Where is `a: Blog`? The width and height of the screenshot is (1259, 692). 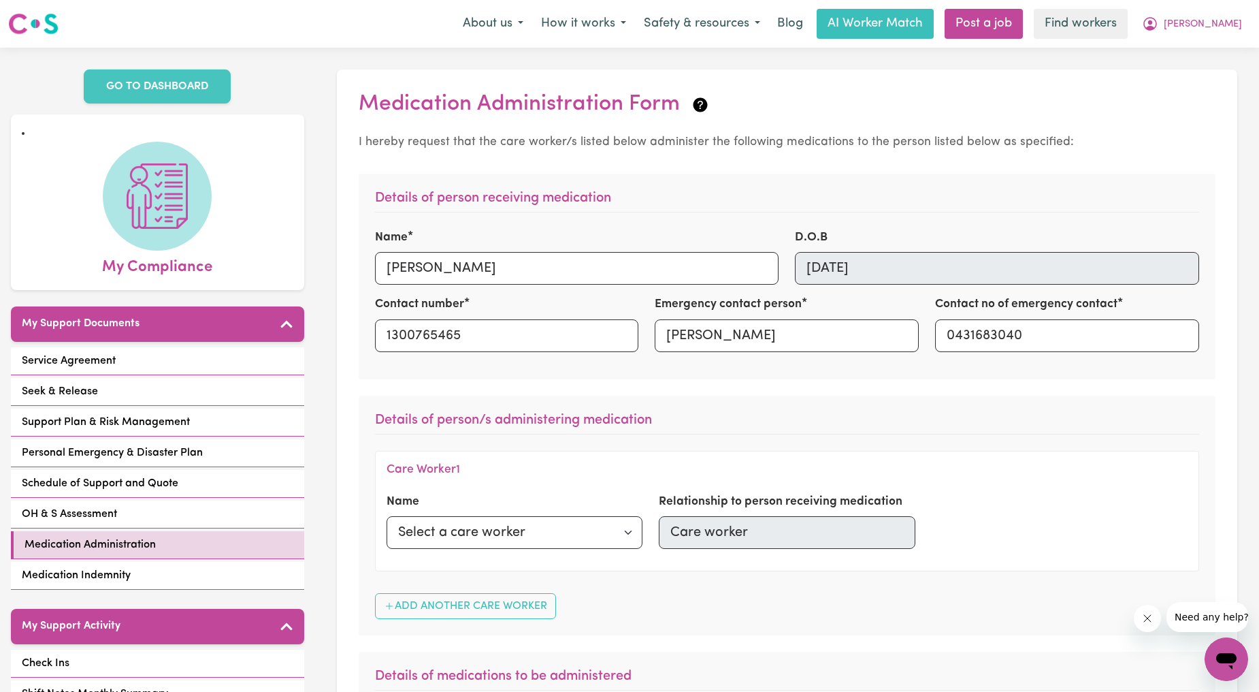
a: Blog is located at coordinates (790, 24).